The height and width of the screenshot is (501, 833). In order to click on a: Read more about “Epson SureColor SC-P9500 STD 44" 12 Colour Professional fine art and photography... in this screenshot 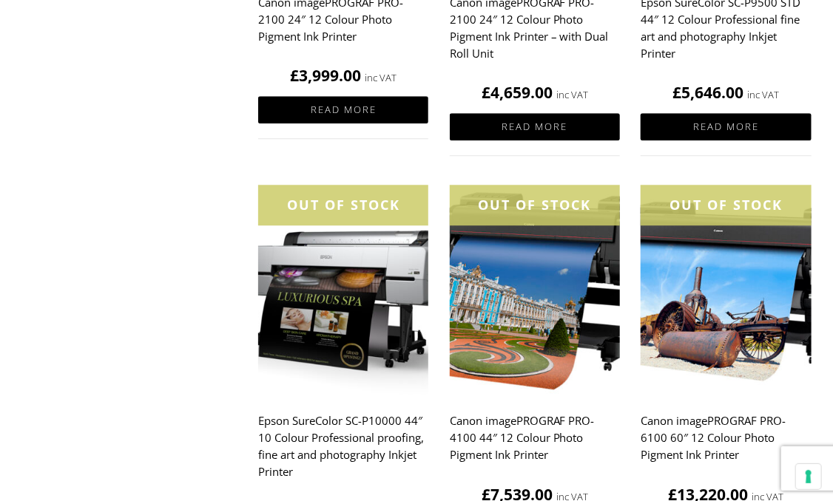, I will do `click(726, 126)`.